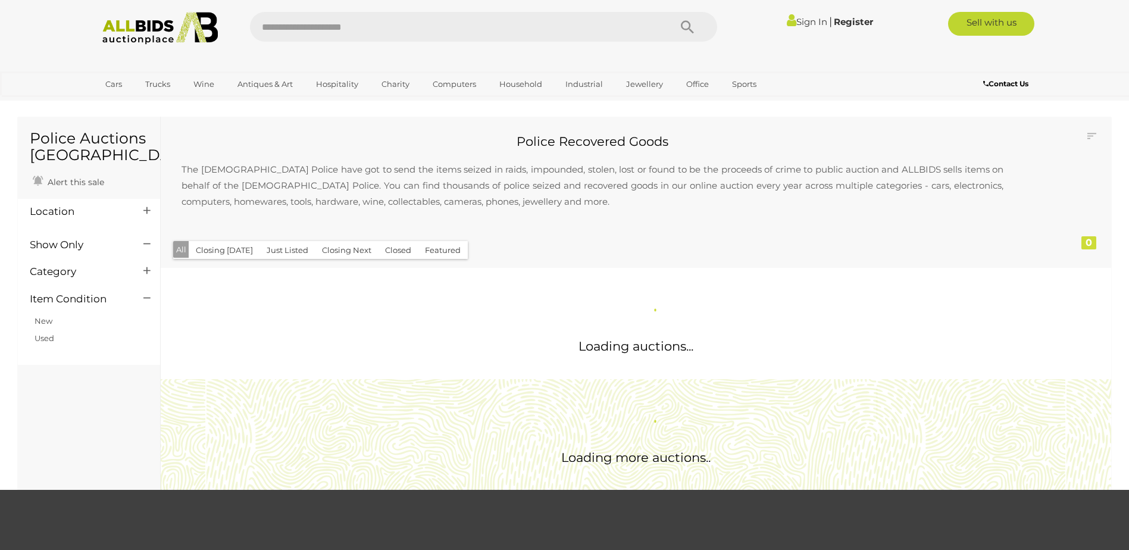  I want to click on span: Alert this sale, so click(74, 182).